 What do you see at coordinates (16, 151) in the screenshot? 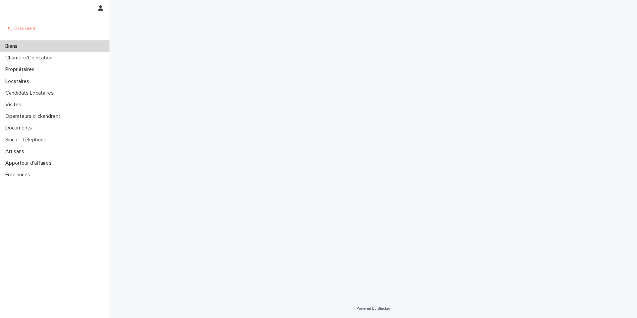
I see `p: Artisans` at bounding box center [16, 151].